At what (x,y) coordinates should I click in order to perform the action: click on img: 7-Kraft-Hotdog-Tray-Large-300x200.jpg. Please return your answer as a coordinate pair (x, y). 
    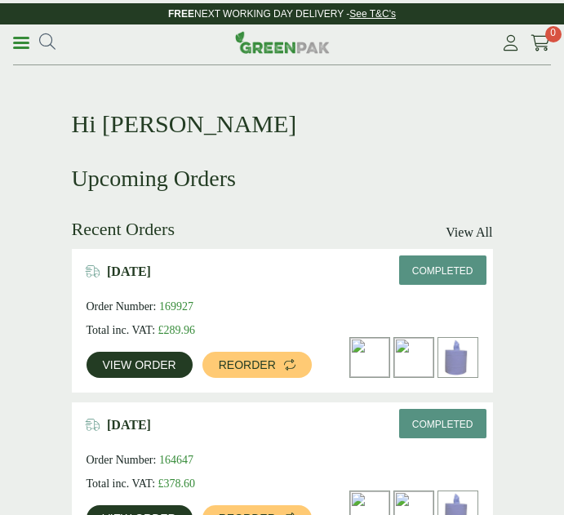
    Looking at the image, I should click on (414, 358).